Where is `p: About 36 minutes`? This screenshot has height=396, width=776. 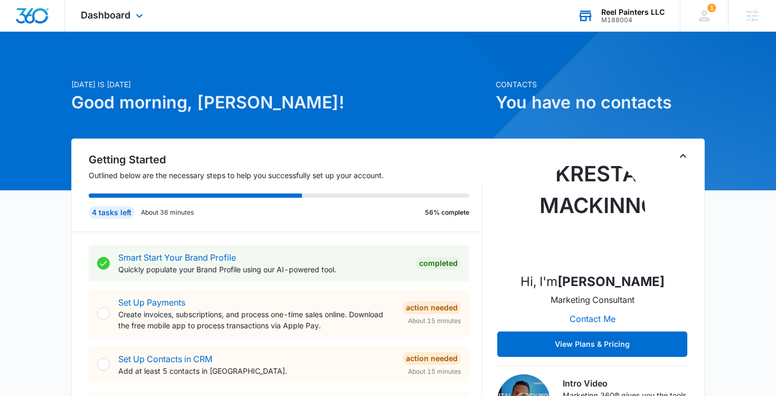
p: About 36 minutes is located at coordinates (167, 212).